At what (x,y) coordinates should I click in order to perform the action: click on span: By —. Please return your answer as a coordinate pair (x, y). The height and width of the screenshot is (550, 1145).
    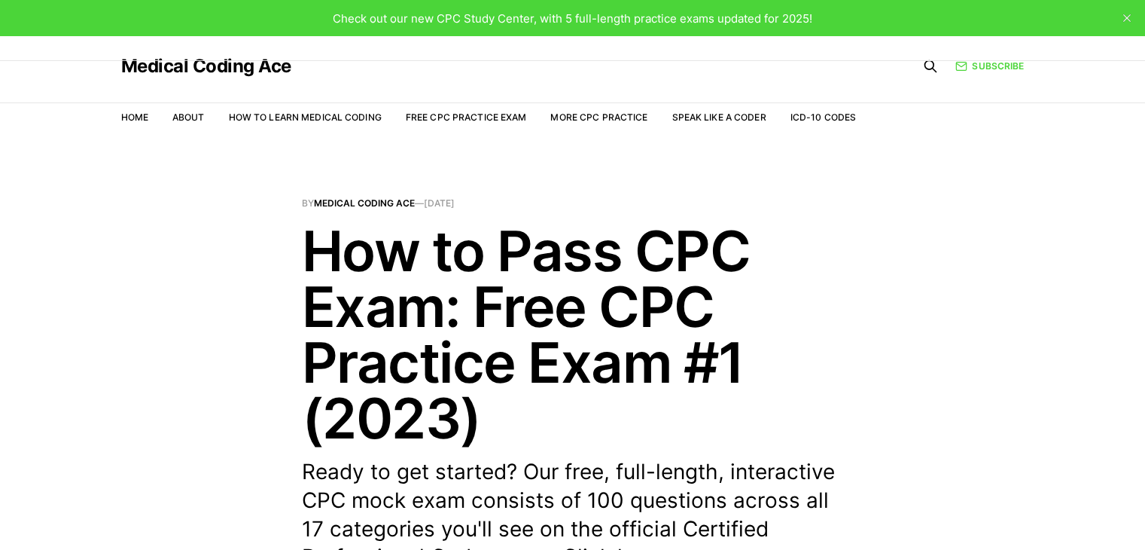
    Looking at the image, I should click on (573, 203).